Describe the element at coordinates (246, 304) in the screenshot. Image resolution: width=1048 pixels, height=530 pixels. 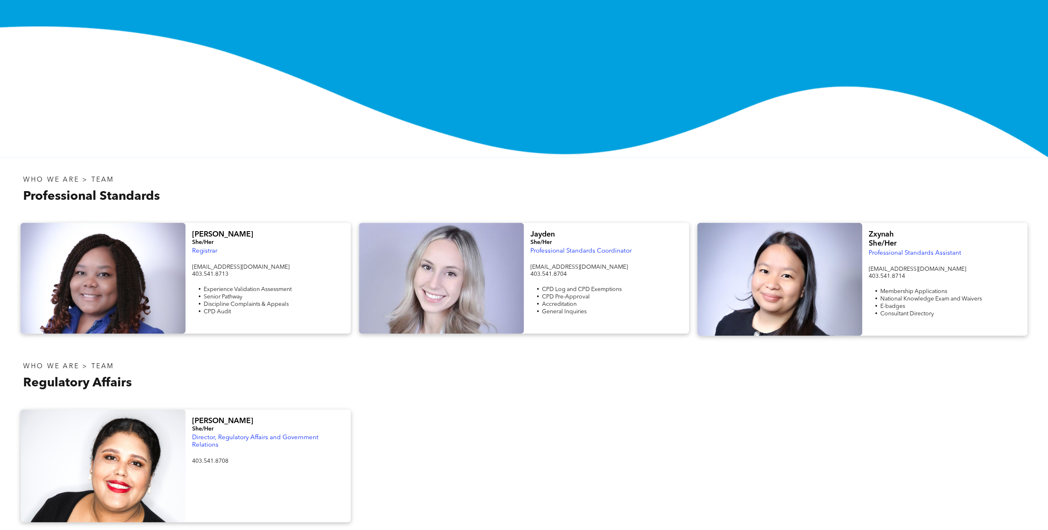
I see `span: Discipline Complaints & Appeals` at that location.